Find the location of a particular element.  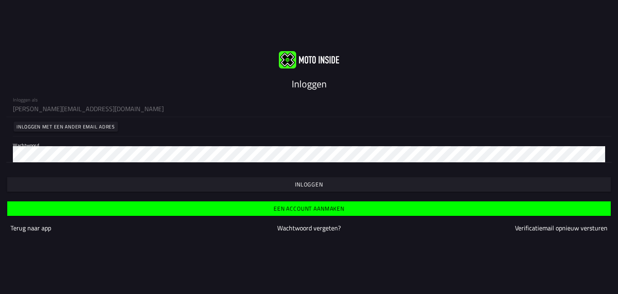

ion-text: Verificatiemail opnieuw versturen is located at coordinates (562, 228).